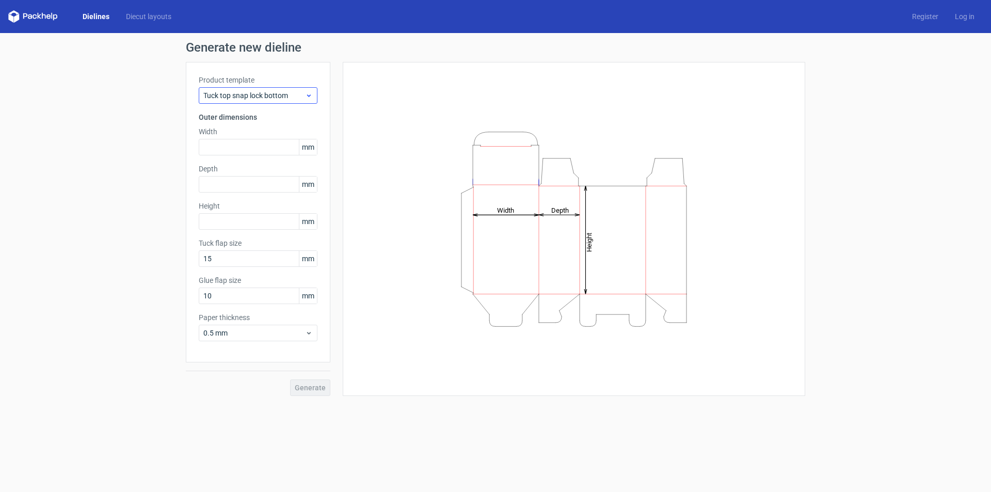 The image size is (991, 492). I want to click on span: Tuck top snap lock bottom, so click(254, 96).